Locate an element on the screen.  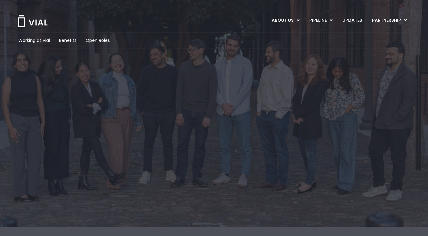
span: Working at Vial is located at coordinates (34, 40).